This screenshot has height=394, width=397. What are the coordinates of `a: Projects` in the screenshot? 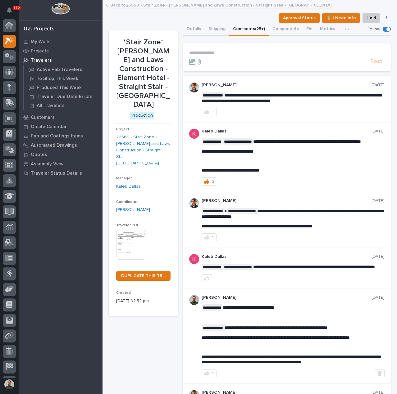 It's located at (61, 51).